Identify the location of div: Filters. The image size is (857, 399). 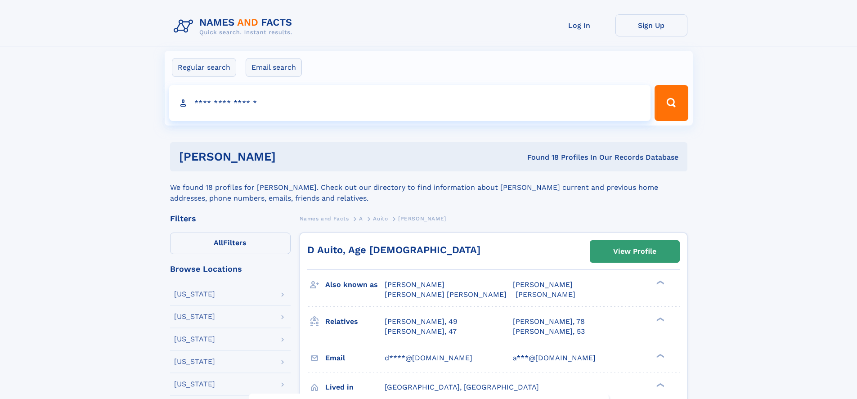
(230, 219).